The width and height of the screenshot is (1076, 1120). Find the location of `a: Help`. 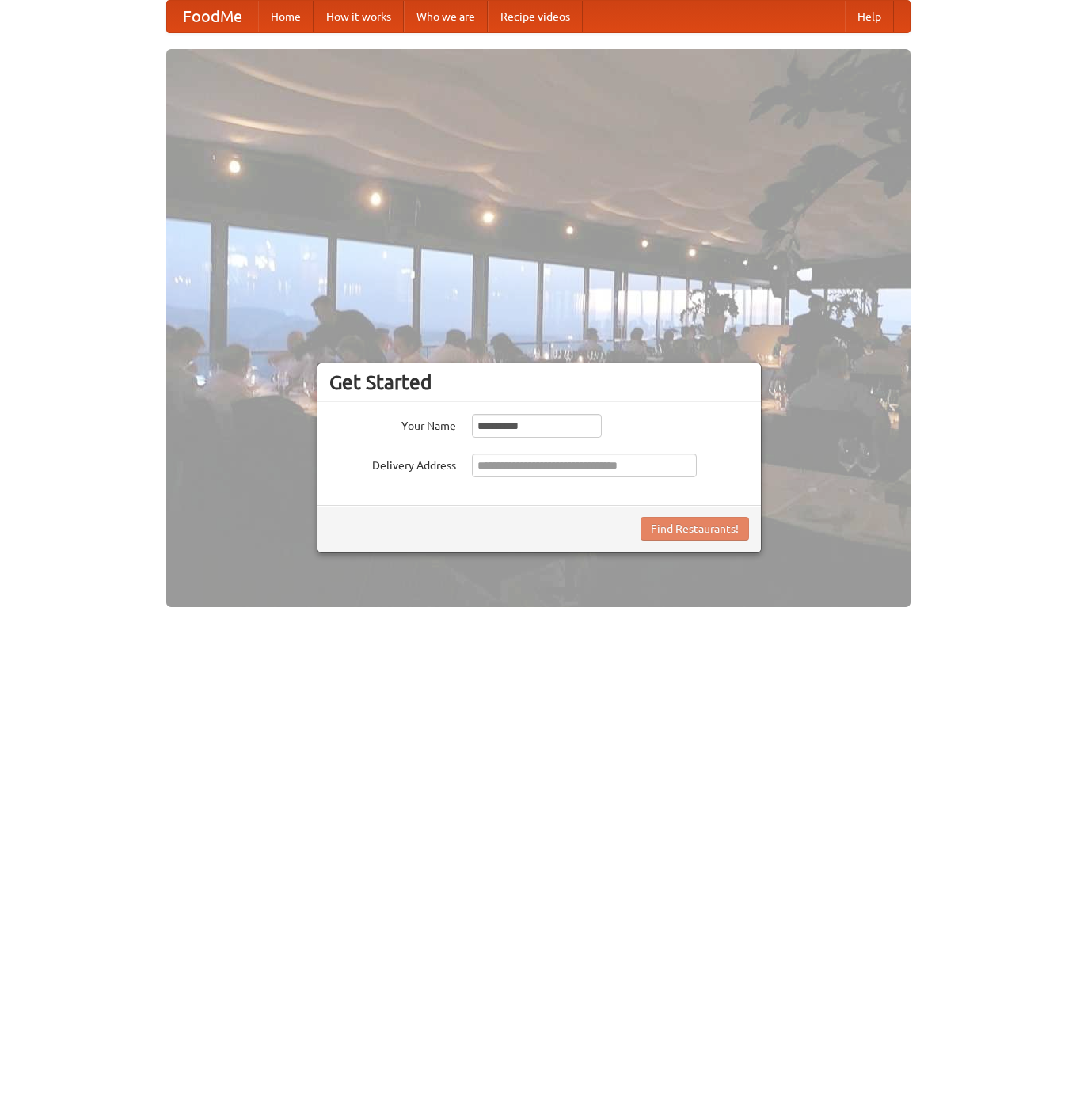

a: Help is located at coordinates (869, 17).